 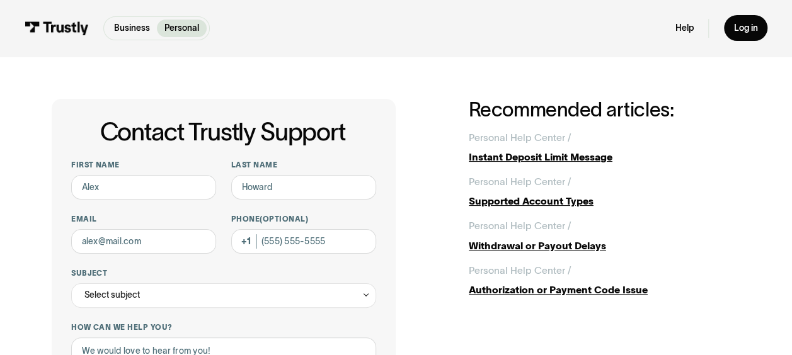 What do you see at coordinates (132, 28) in the screenshot?
I see `p: Business` at bounding box center [132, 28].